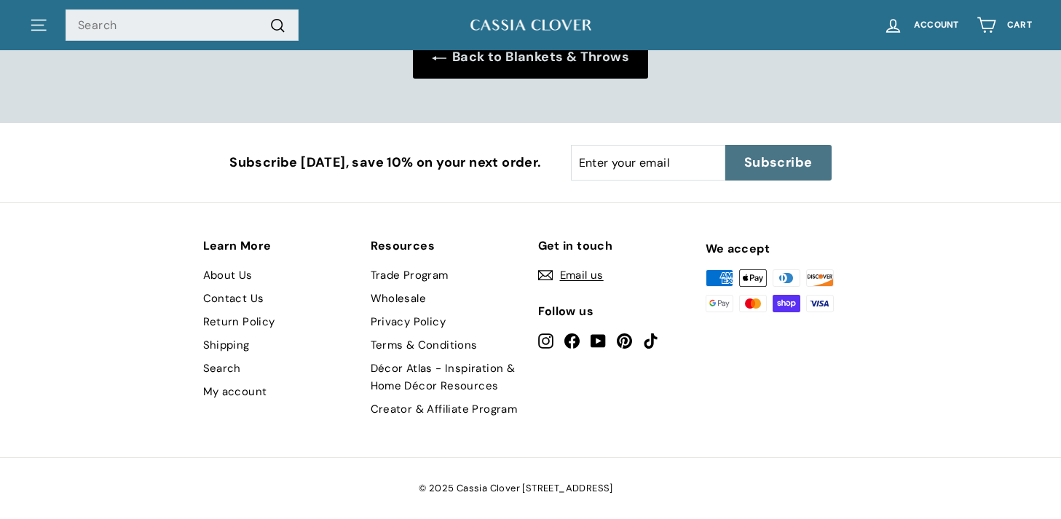  Describe the element at coordinates (228, 275) in the screenshot. I see `a: About Us` at that location.